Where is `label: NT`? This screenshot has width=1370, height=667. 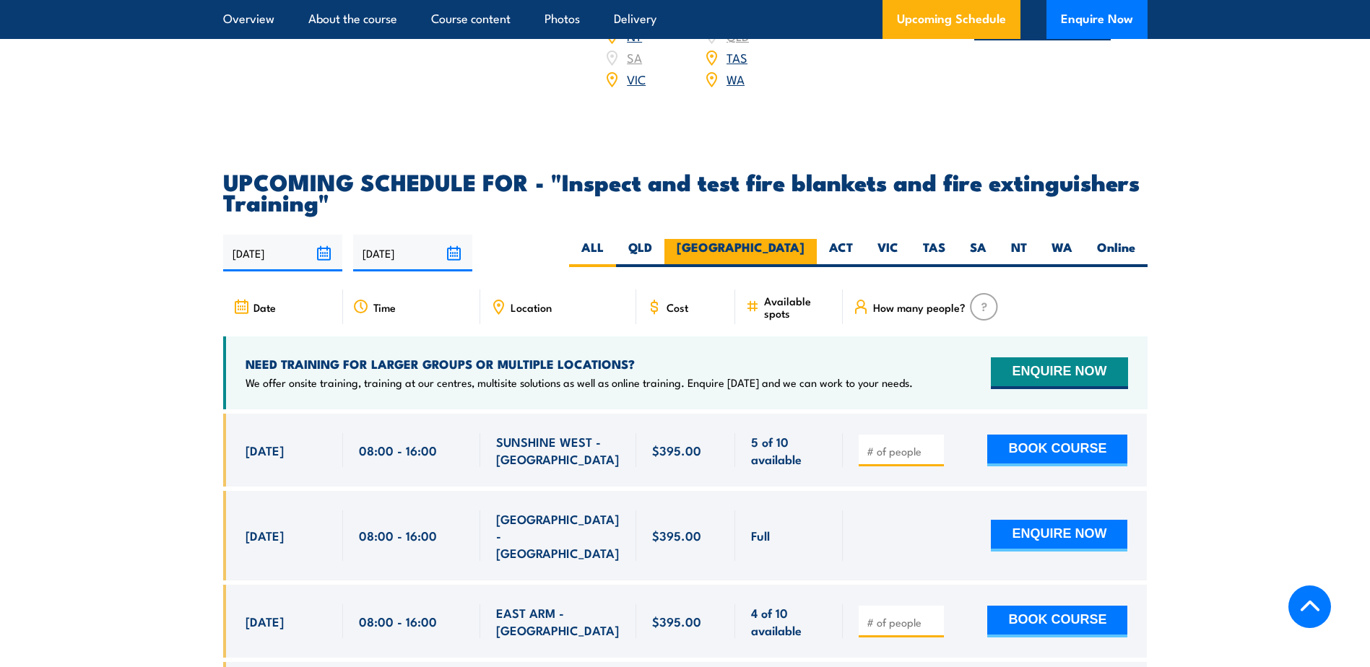
label: NT is located at coordinates (1019, 253).